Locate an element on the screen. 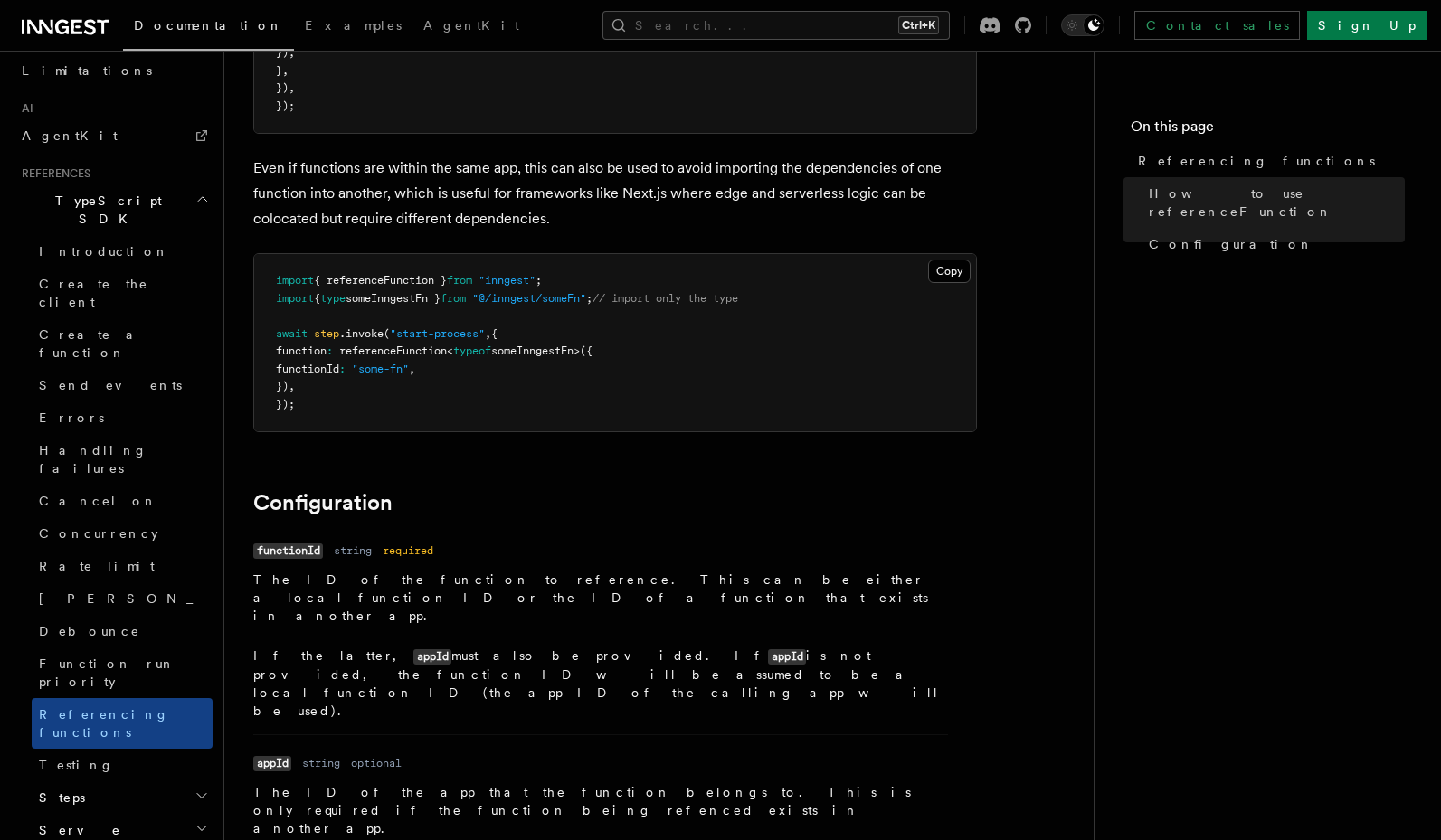  span: Configuration is located at coordinates (1231, 244).